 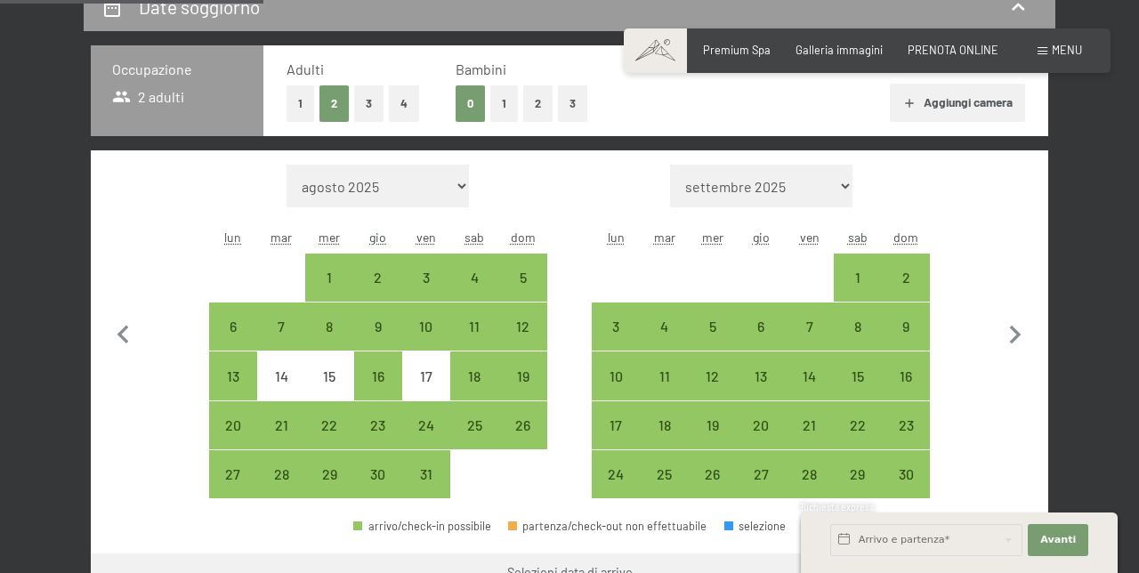 What do you see at coordinates (906, 375) in the screenshot?
I see `div: Sun Nov 16 2025` at bounding box center [906, 375].